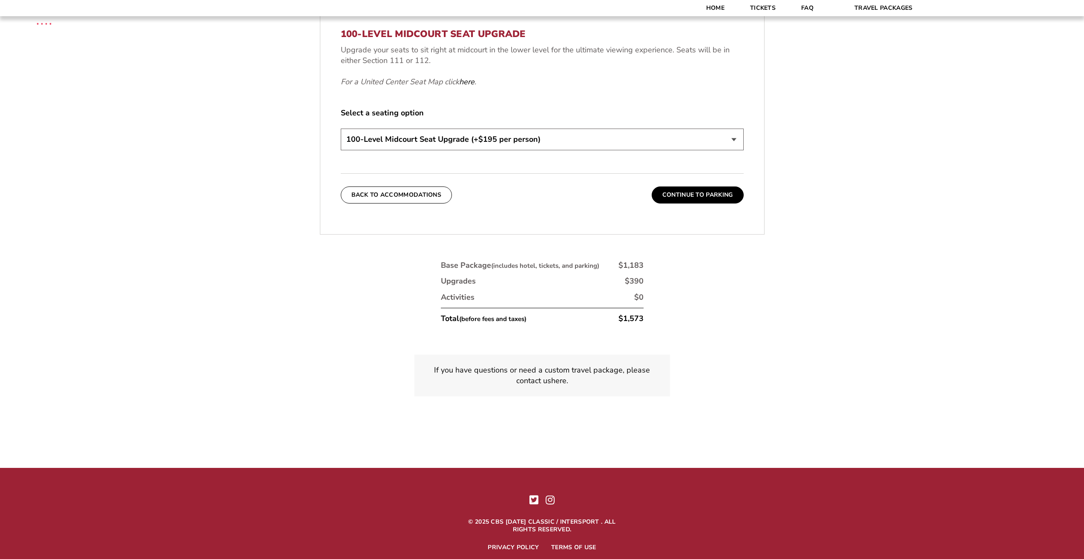  Describe the element at coordinates (513, 548) in the screenshot. I see `a: Privacy Policy` at that location.